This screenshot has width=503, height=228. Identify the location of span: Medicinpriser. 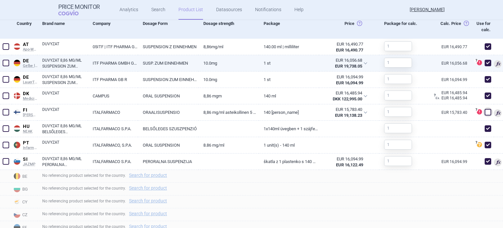
(30, 99).